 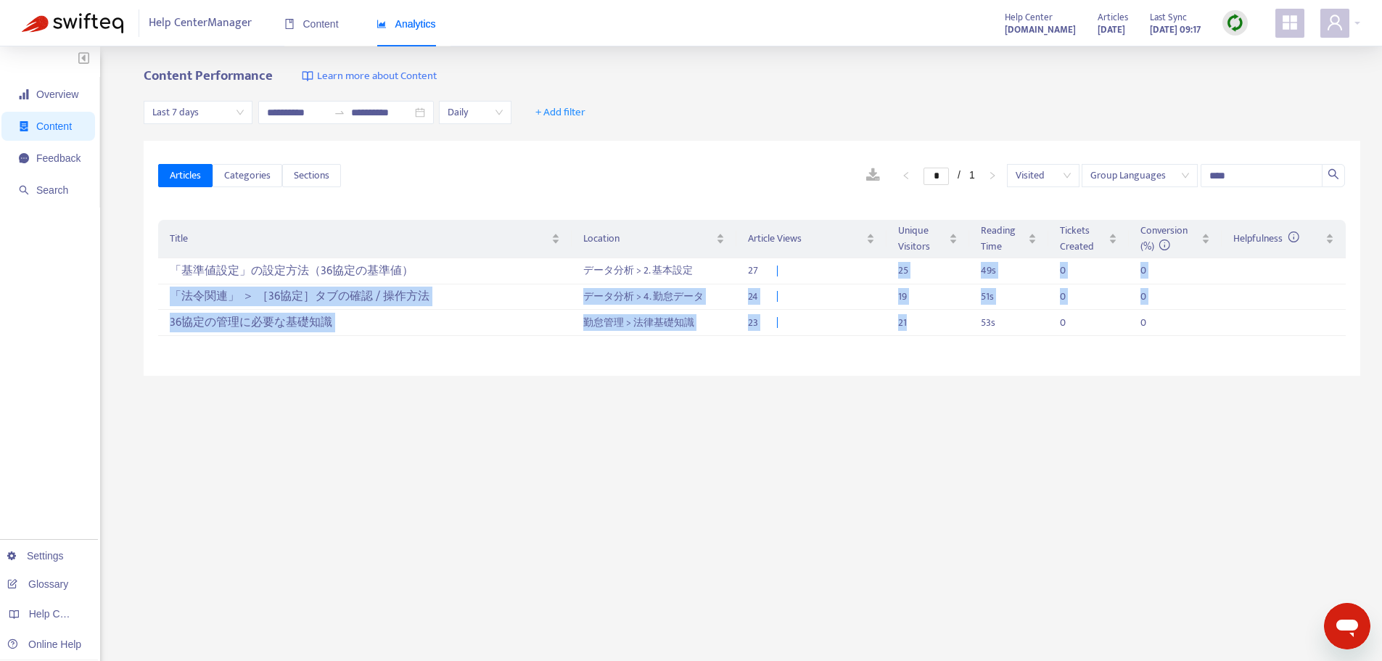 I want to click on img: image-link, so click(x=308, y=76).